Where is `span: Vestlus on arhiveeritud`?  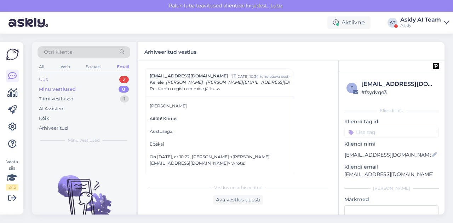
span: Vestlus on arhiveeritud is located at coordinates (238, 188).